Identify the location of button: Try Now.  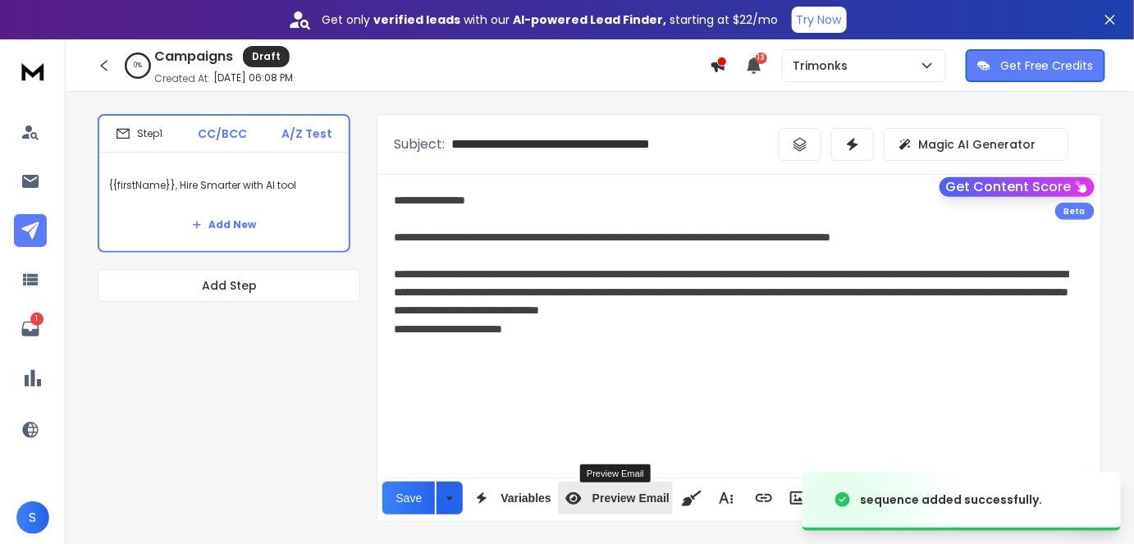
(819, 20).